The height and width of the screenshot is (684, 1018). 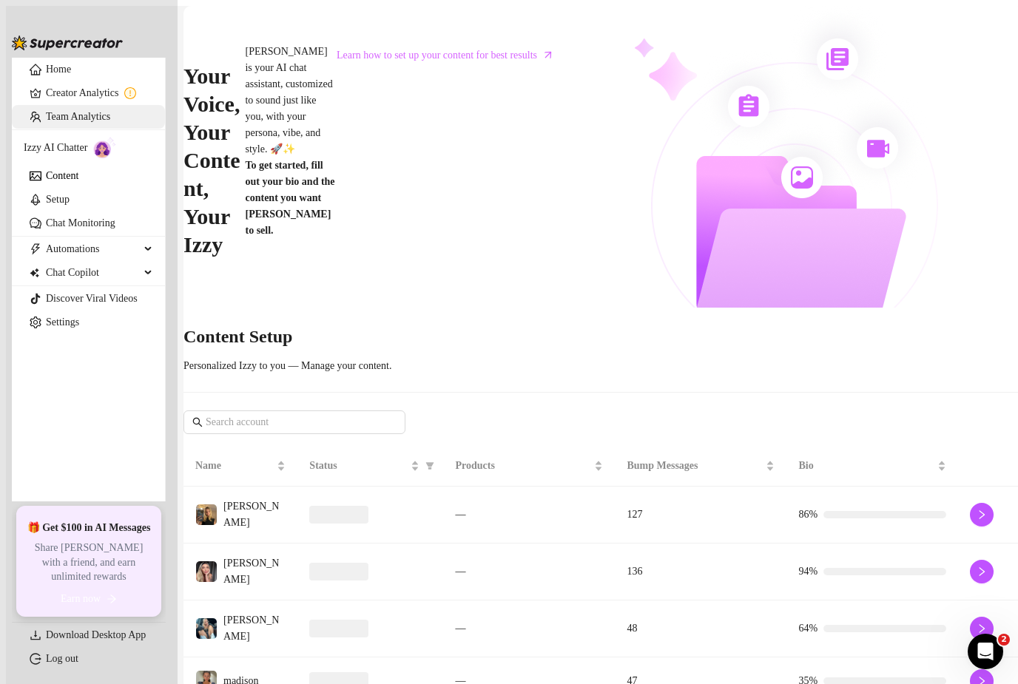 What do you see at coordinates (81, 223) in the screenshot?
I see `a: Chat Monitoring` at bounding box center [81, 223].